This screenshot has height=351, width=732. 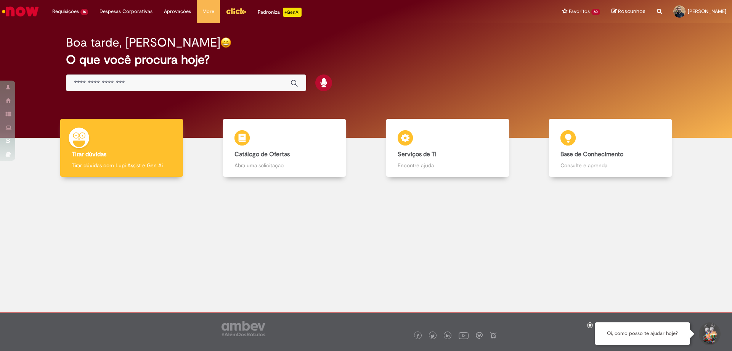 I want to click on p: Abra uma solicitação, so click(x=285, y=165).